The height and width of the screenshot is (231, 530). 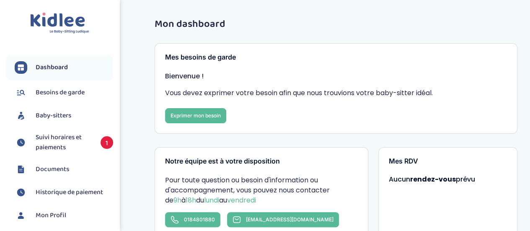 I want to click on span: Mon Profil, so click(x=51, y=215).